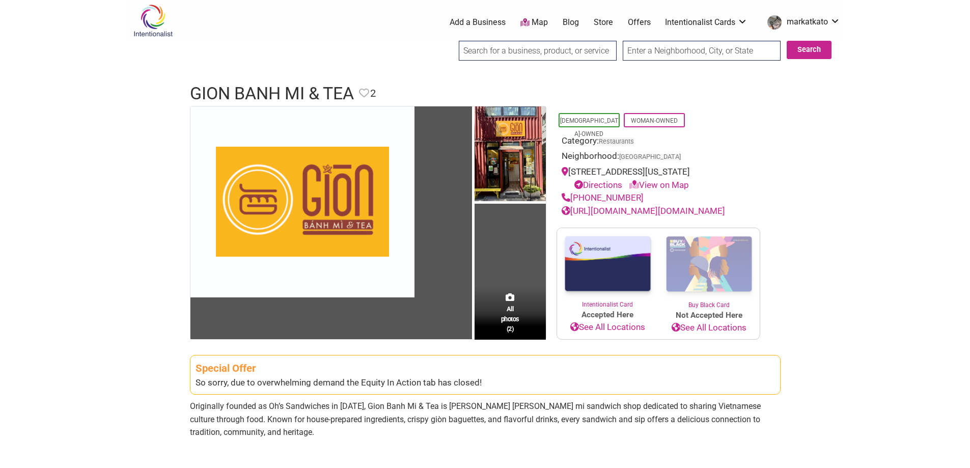 This screenshot has width=970, height=468. I want to click on span: All photos (2), so click(510, 318).